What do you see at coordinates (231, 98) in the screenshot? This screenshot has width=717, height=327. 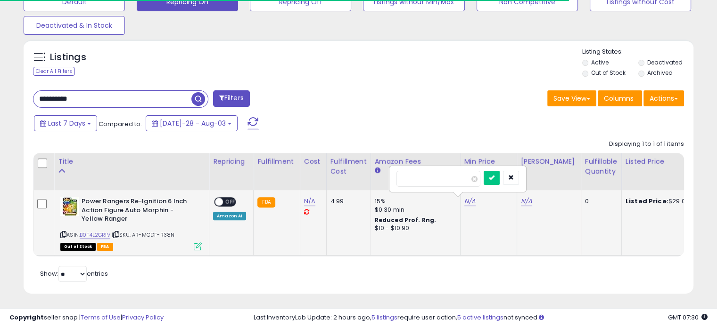 I see `button: Filters` at bounding box center [231, 98].